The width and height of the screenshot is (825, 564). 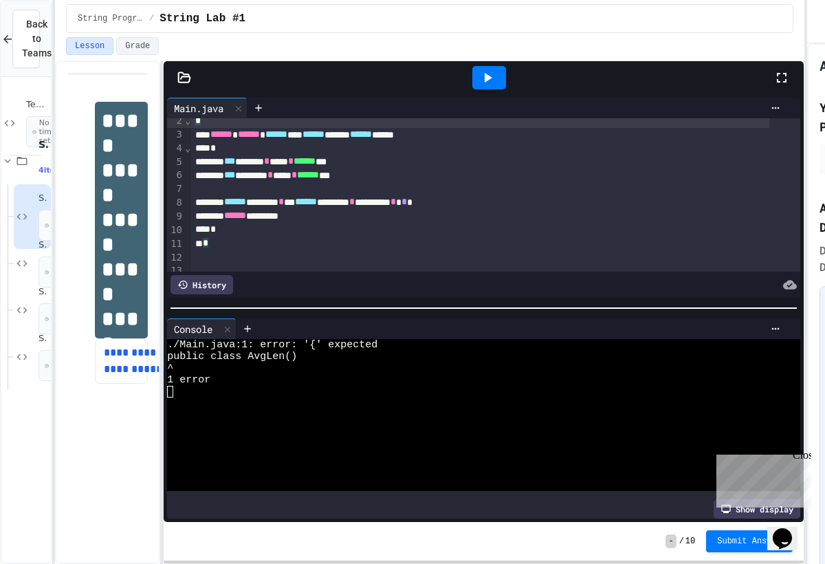 I want to click on div: 3, so click(x=175, y=135).